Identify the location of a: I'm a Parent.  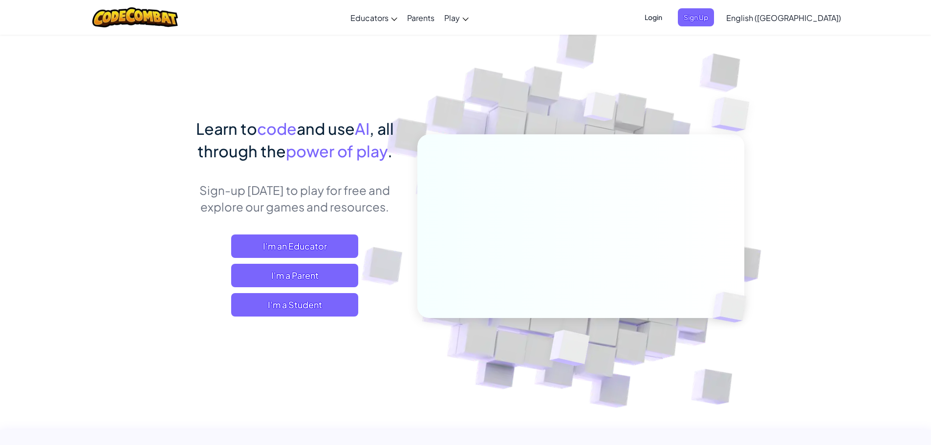
(295, 275).